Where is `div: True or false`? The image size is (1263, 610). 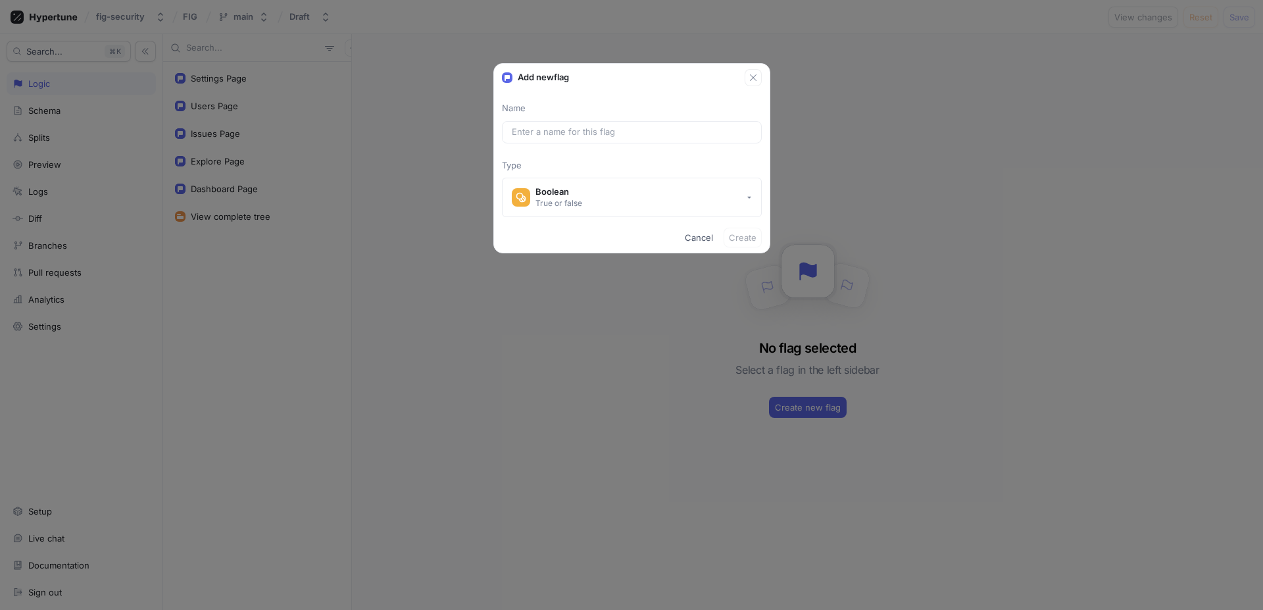
div: True or false is located at coordinates (558, 203).